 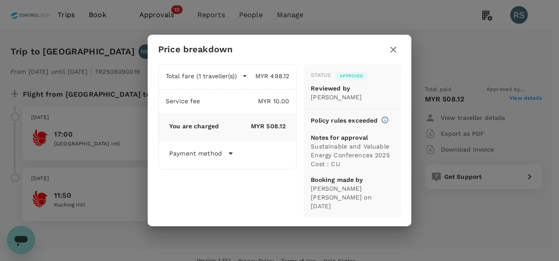 I want to click on p: Sustainable and Valuable Energy Conferences 2025 Cost : CU, so click(x=352, y=155).